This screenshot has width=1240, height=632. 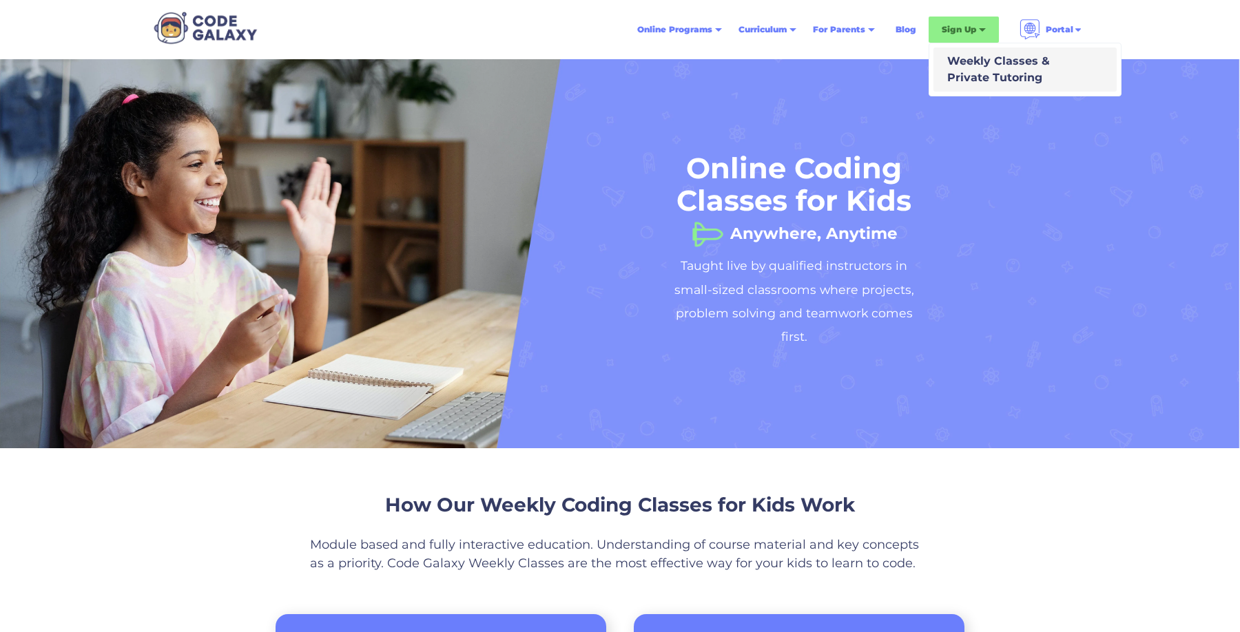 What do you see at coordinates (906, 30) in the screenshot?
I see `a: Blog` at bounding box center [906, 30].